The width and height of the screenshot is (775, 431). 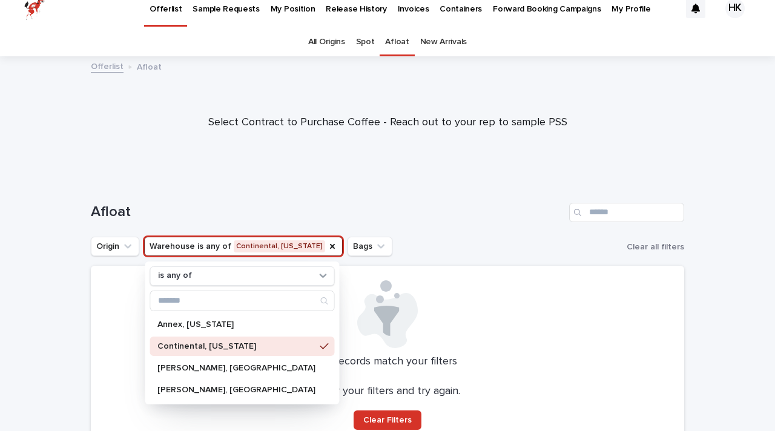 I want to click on button: Bags, so click(x=370, y=247).